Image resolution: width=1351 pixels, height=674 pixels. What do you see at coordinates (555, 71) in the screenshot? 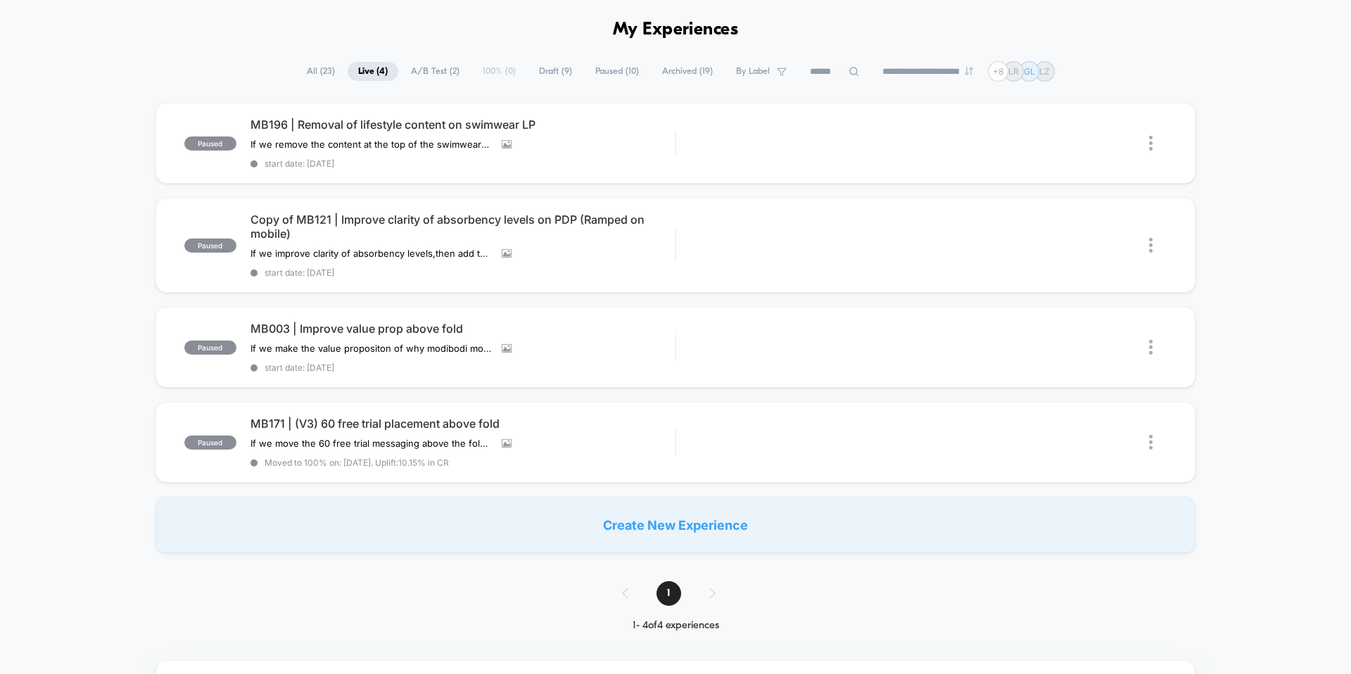
I see `span: Draft ( 9 )` at bounding box center [555, 71].